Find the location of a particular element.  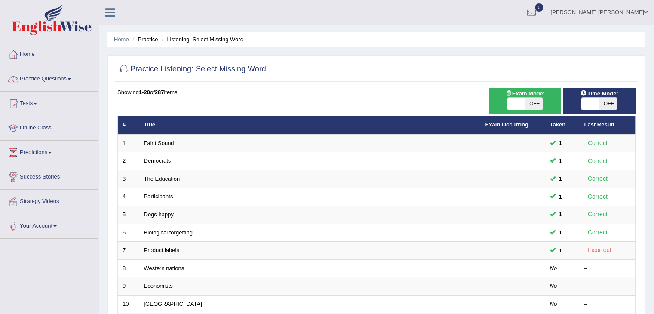

li: Practice is located at coordinates (144, 39).